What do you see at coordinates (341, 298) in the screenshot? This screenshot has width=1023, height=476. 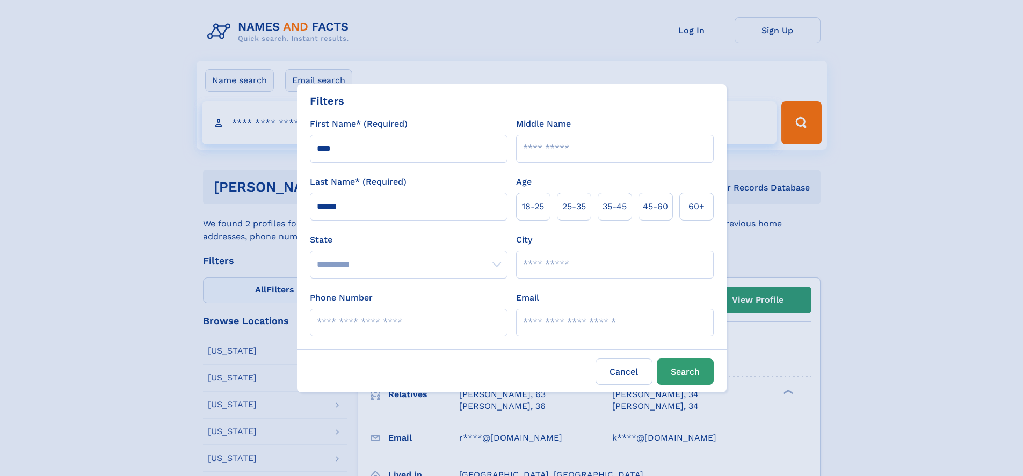 I see `label: Phone Number` at bounding box center [341, 298].